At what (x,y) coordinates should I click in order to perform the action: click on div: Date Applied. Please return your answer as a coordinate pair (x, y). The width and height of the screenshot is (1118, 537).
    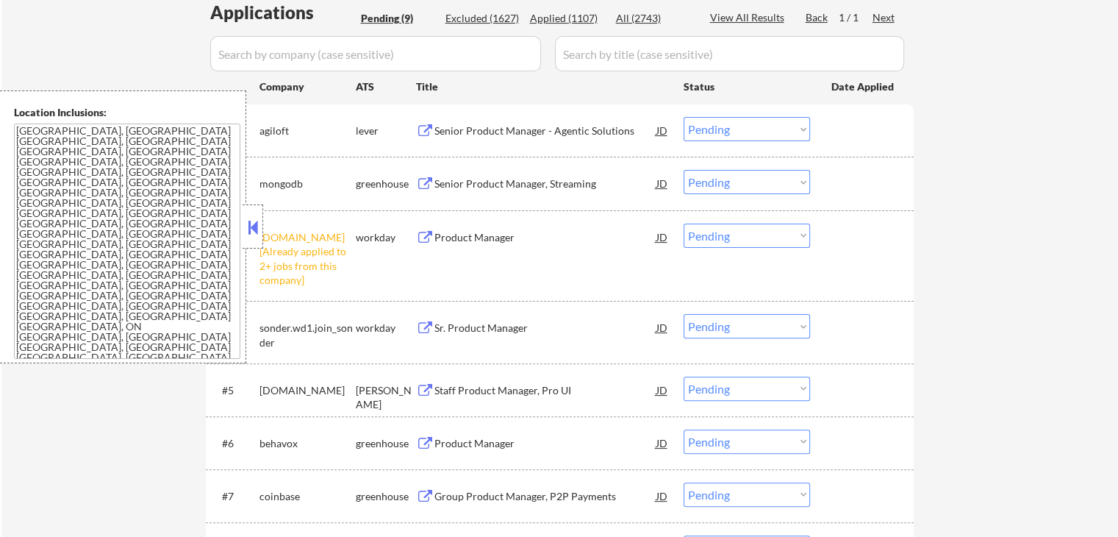
    Looking at the image, I should click on (864, 87).